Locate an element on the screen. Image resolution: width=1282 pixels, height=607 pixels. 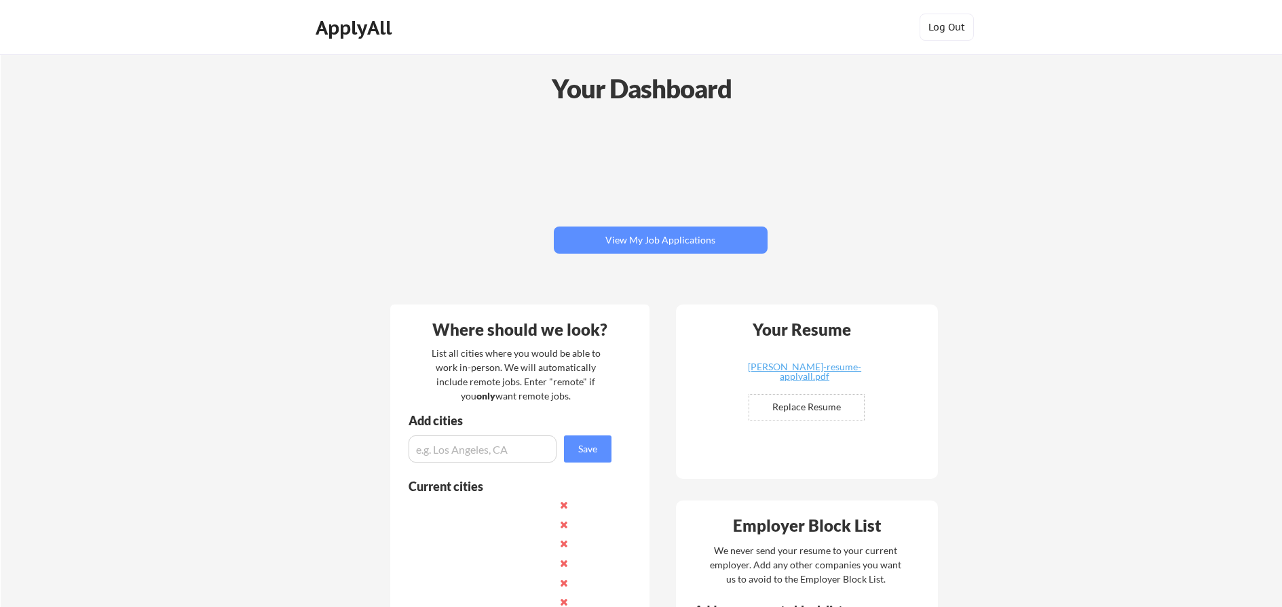
div: List all cities where you would be able to work in-person. We will automatically include remote j... is located at coordinates (516, 375).